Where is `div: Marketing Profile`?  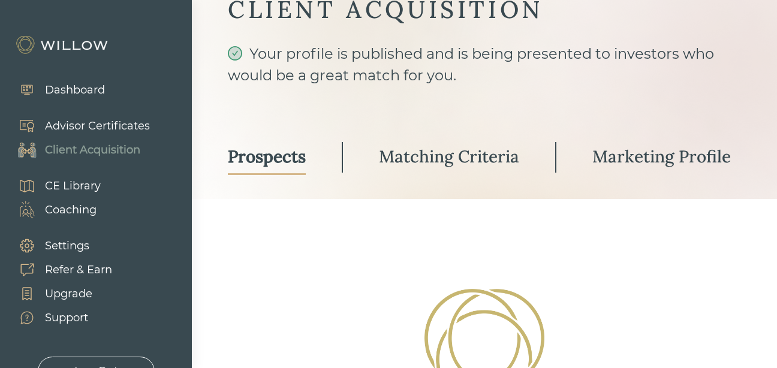
div: Marketing Profile is located at coordinates (661, 156).